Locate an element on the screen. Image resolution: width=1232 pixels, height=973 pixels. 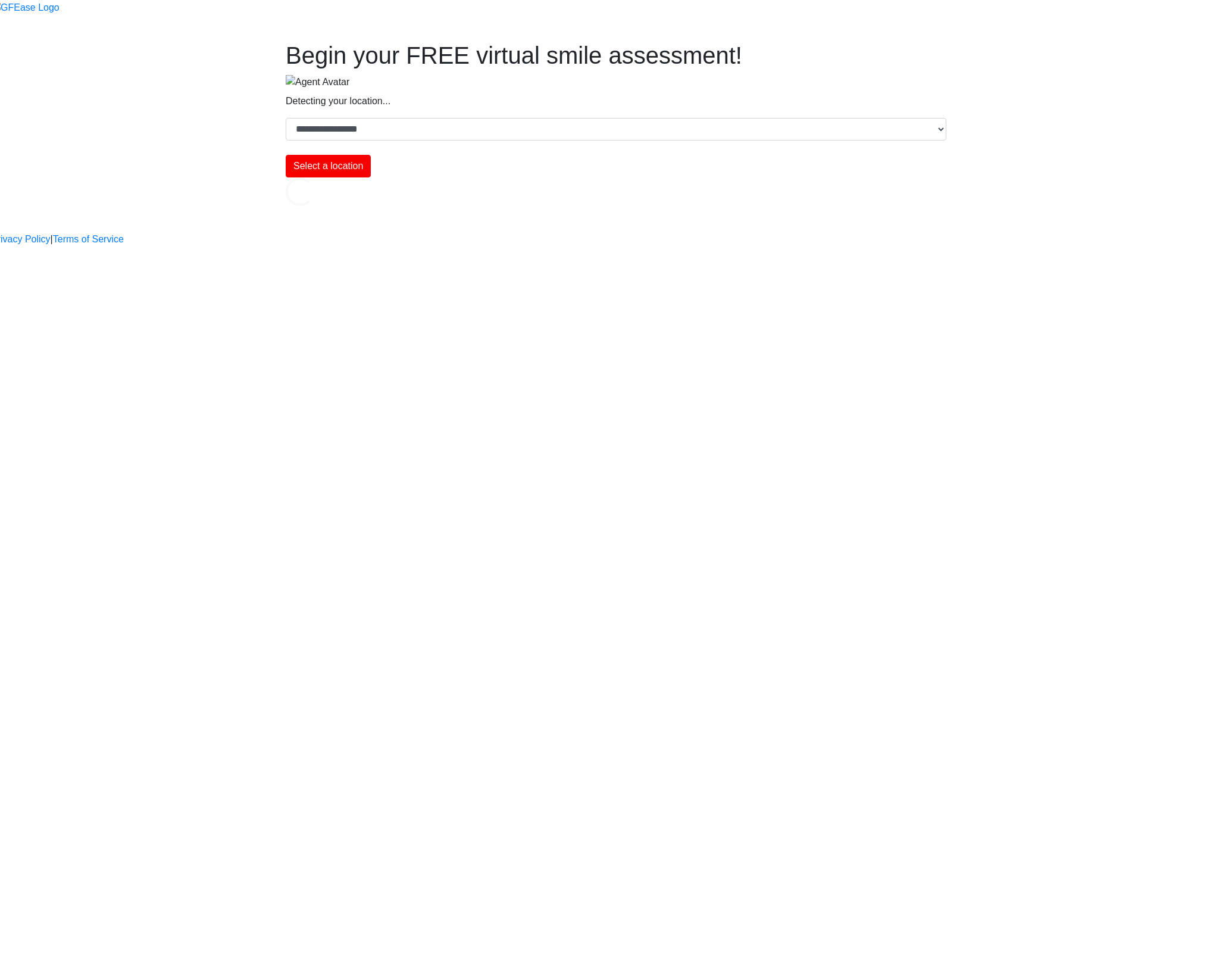
h1: Begin your FREE virtual smile assessment! is located at coordinates (616, 55).